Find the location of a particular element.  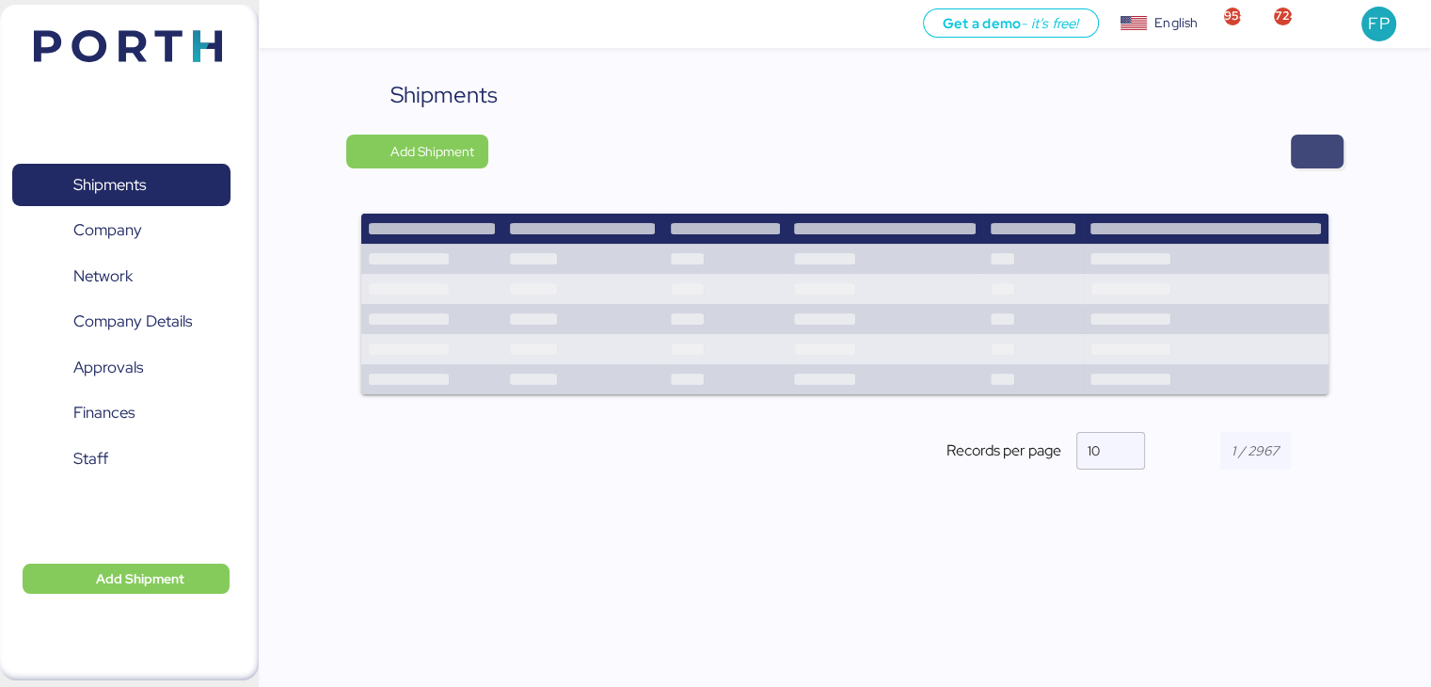

span: 10 is located at coordinates (1093, 451).